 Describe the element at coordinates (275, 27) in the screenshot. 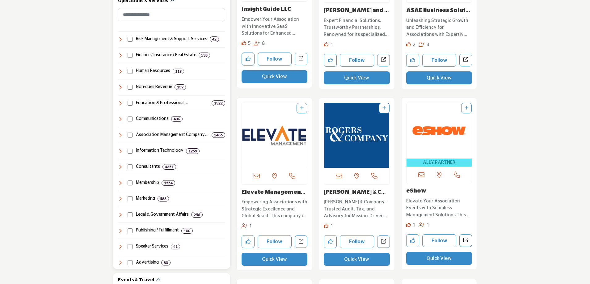

I see `p: Empower Your Association with Innovative SaaS Solutions for Enhanced Engagement and Revenue Growt...` at that location.